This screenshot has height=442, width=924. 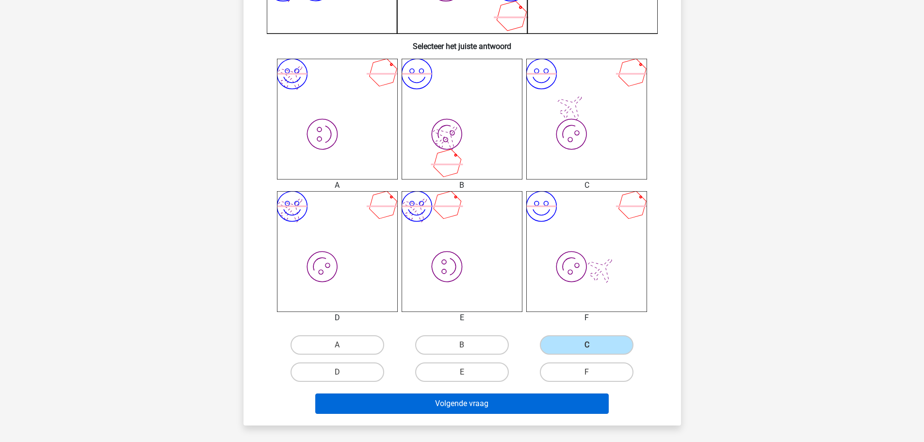 What do you see at coordinates (462, 318) in the screenshot?
I see `div: E` at bounding box center [462, 318].